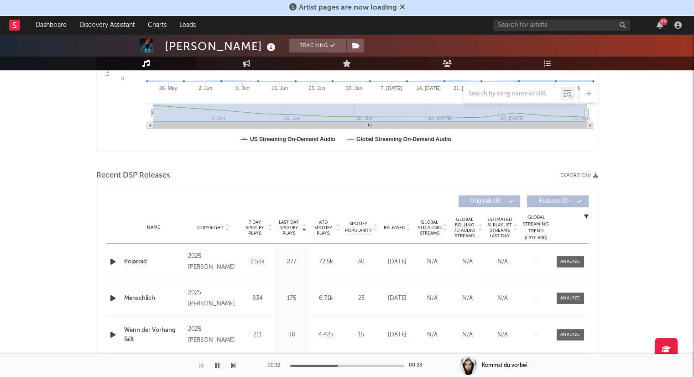 The width and height of the screenshot is (694, 377). I want to click on div: 30, so click(362, 262).